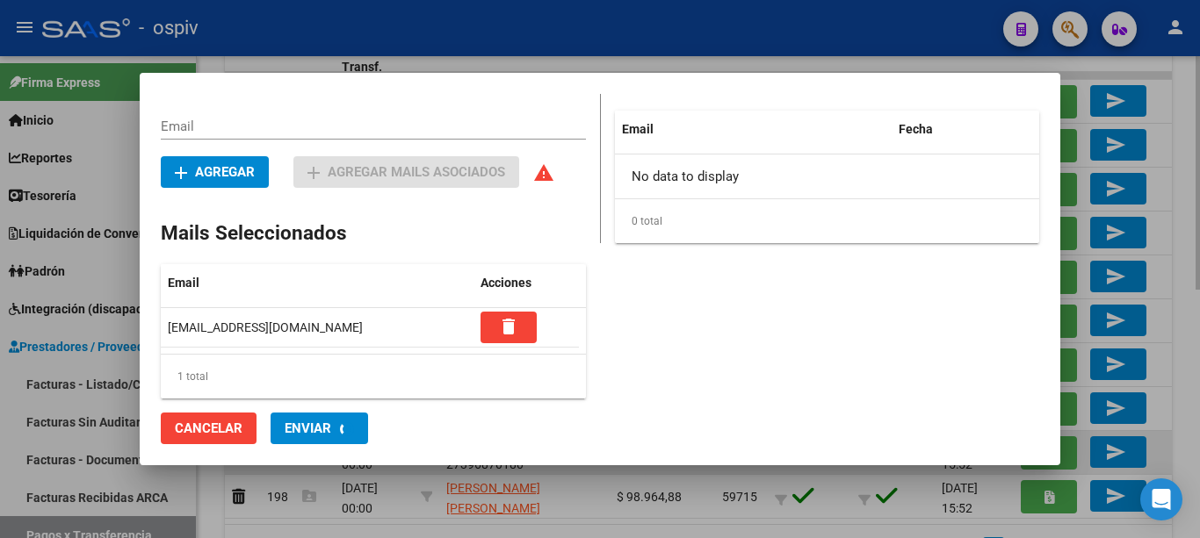 The width and height of the screenshot is (1200, 538). Describe the element at coordinates (823, 177) in the screenshot. I see `div: No data to display` at that location.